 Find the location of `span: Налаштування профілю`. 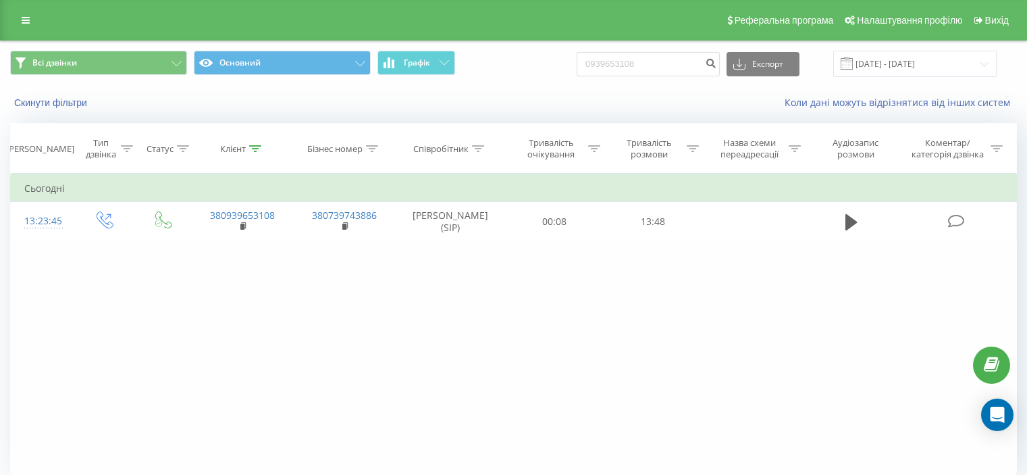

span: Налаштування профілю is located at coordinates (909, 20).